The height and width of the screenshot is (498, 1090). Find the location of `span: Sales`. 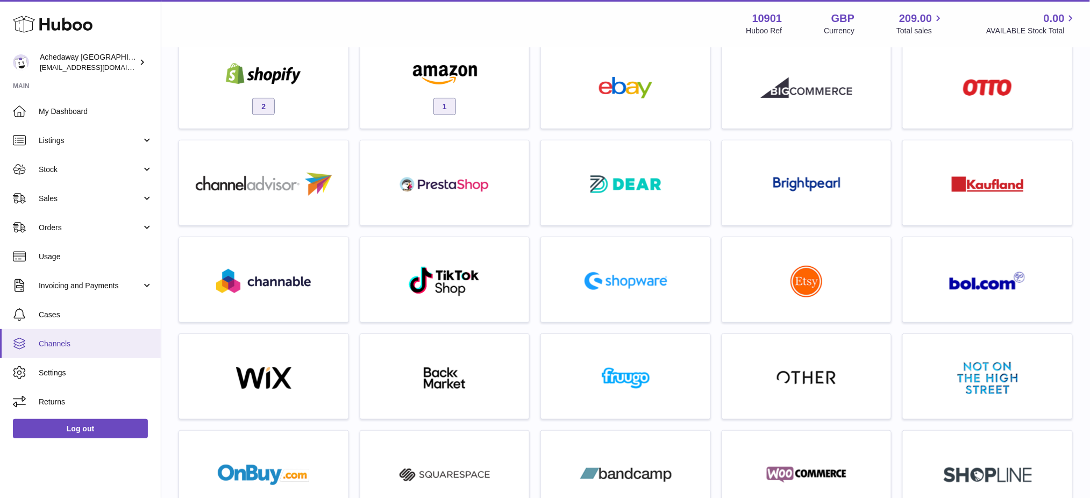

span: Sales is located at coordinates (90, 198).